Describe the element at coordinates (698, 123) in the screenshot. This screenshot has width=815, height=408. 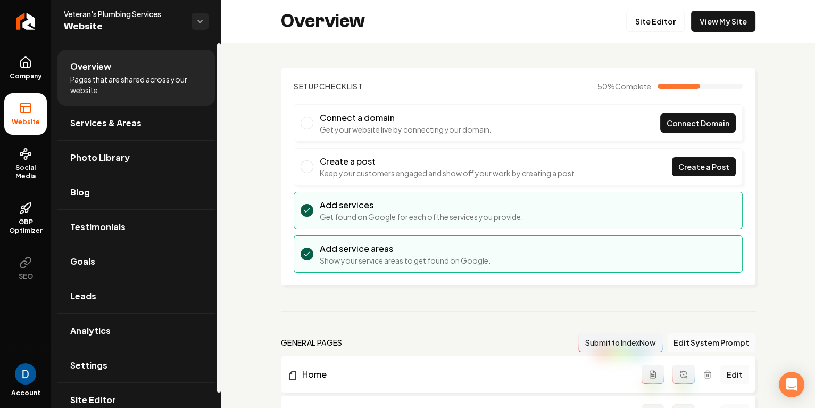
I see `a: Connect Domain` at that location.